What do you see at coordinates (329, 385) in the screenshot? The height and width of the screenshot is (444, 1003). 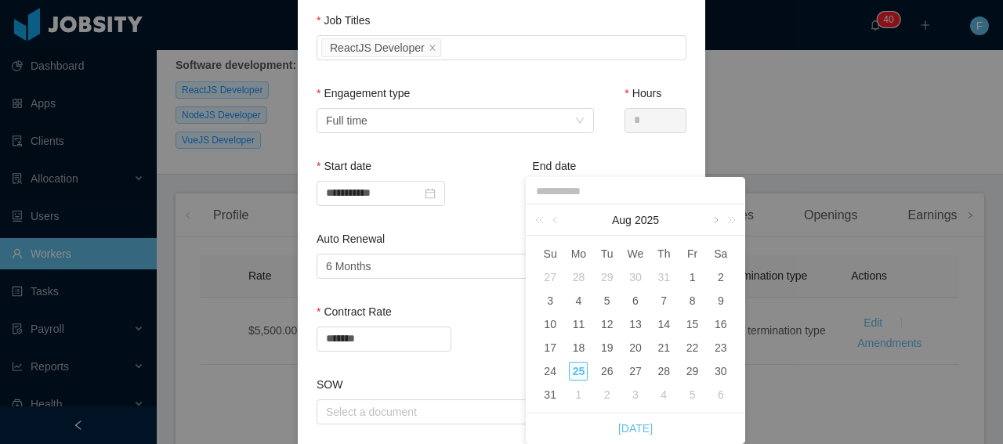 I see `label: SOW` at bounding box center [329, 385].